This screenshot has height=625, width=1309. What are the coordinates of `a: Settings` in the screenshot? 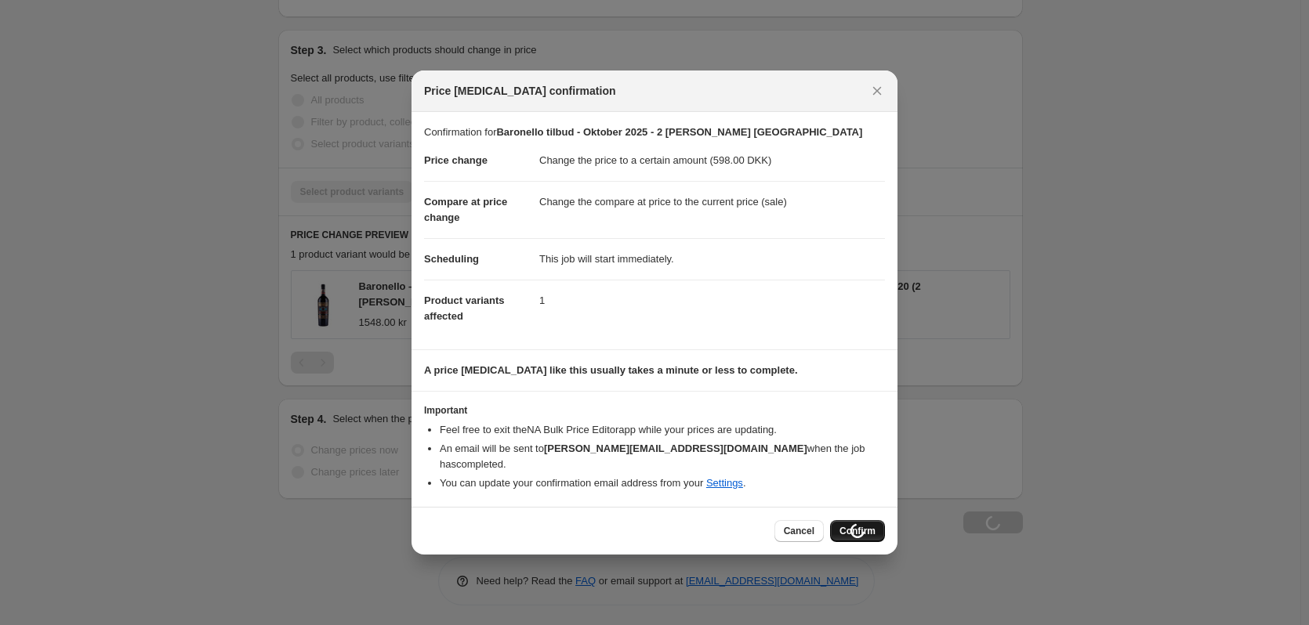 It's located at (724, 483).